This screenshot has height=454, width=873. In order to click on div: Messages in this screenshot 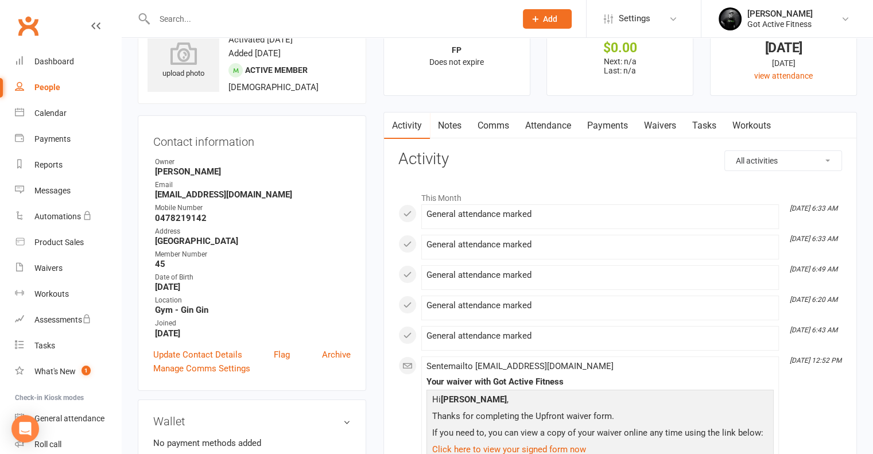, I will do `click(52, 191)`.